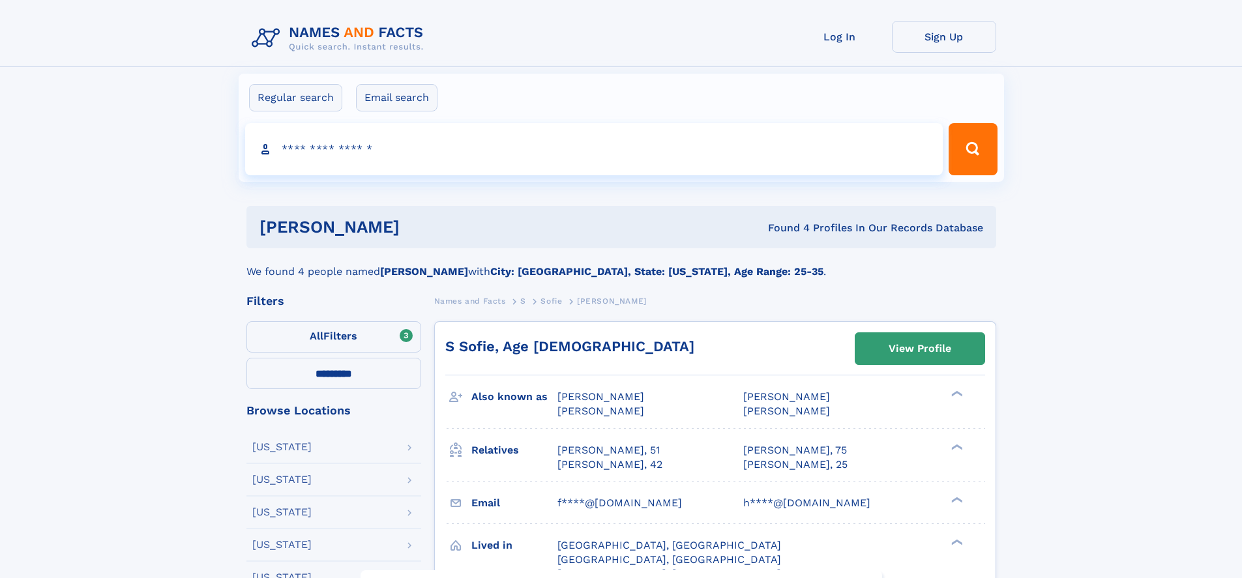  What do you see at coordinates (514, 503) in the screenshot?
I see `h3: Email` at bounding box center [514, 503].